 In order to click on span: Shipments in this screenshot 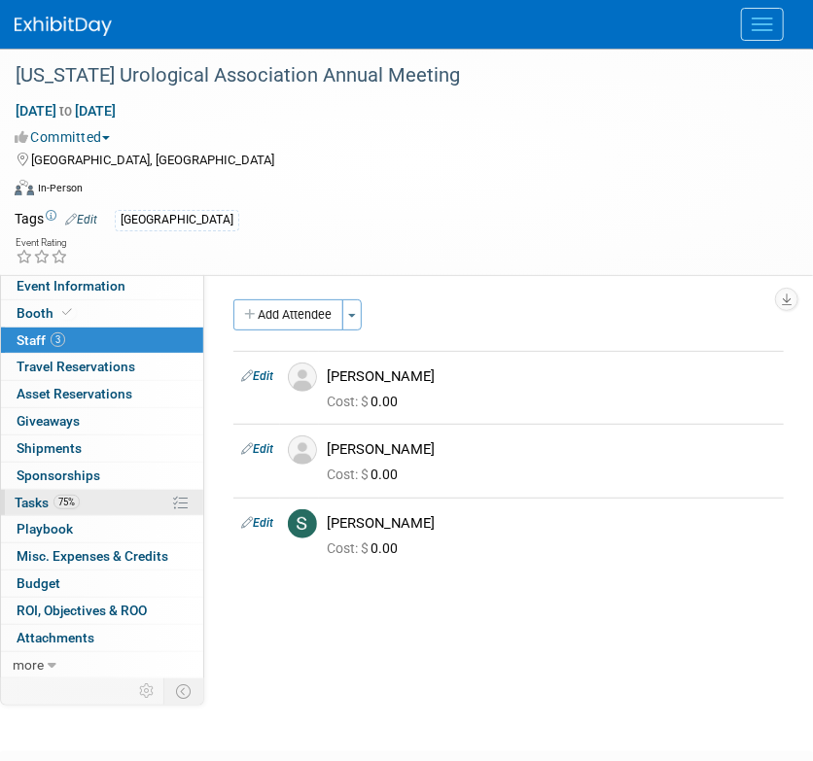, I will do `click(49, 448)`.